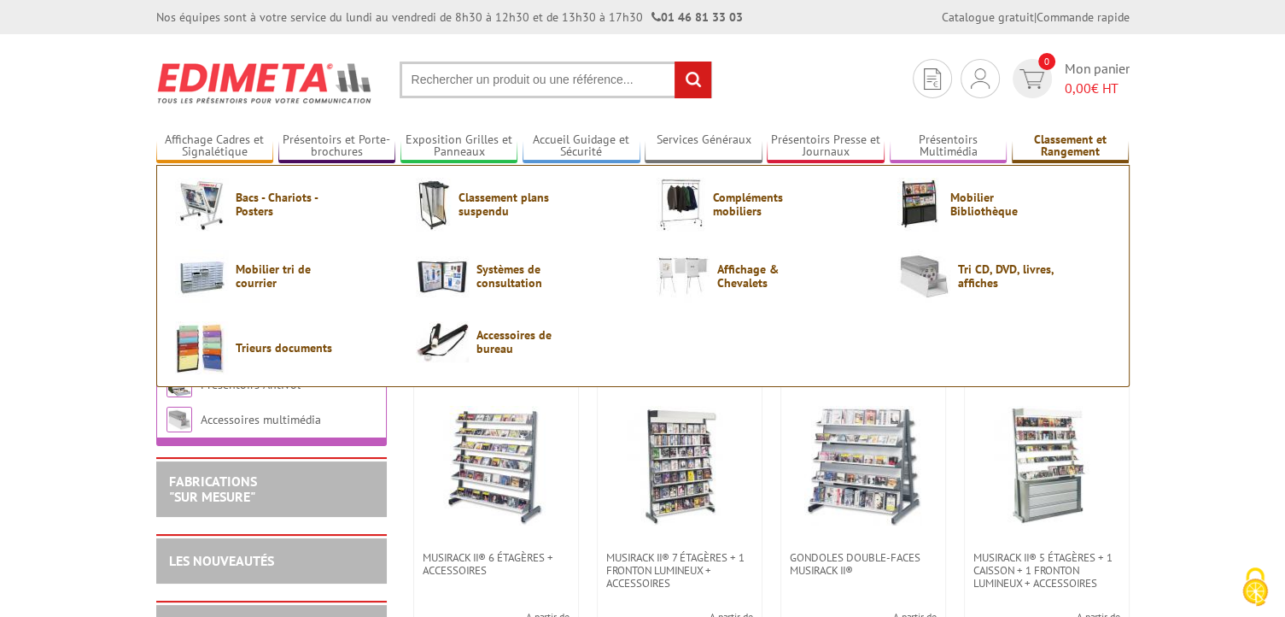 This screenshot has height=617, width=1285. Describe the element at coordinates (920, 204) in the screenshot. I see `img: Mobilier Bibliothèque` at that location.